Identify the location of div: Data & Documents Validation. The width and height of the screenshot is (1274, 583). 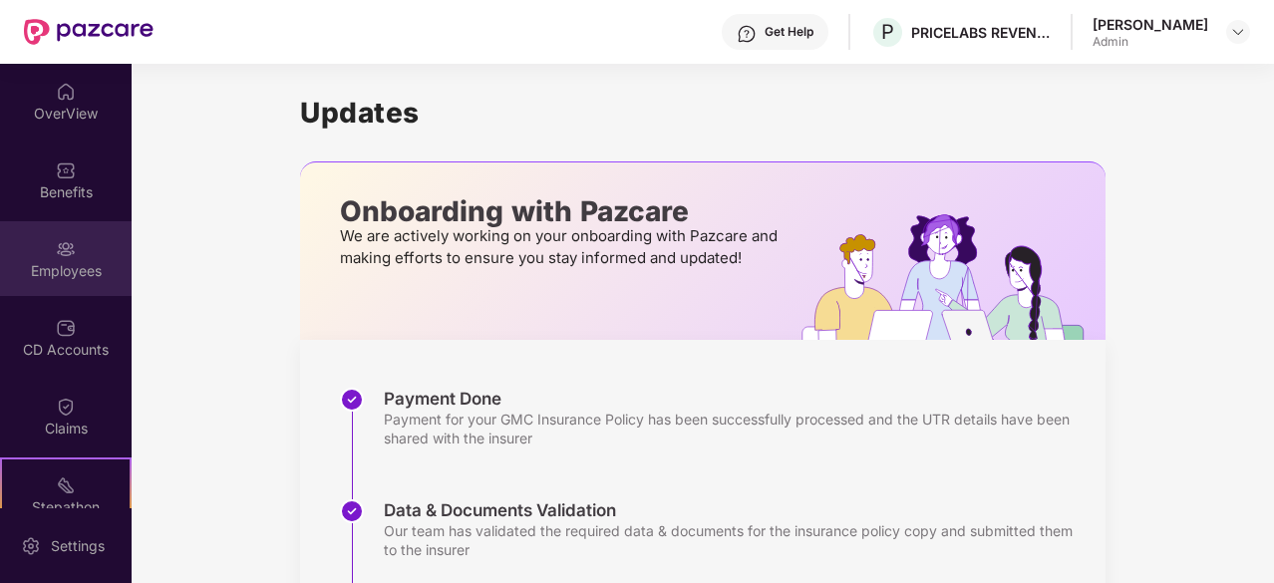
(734, 510).